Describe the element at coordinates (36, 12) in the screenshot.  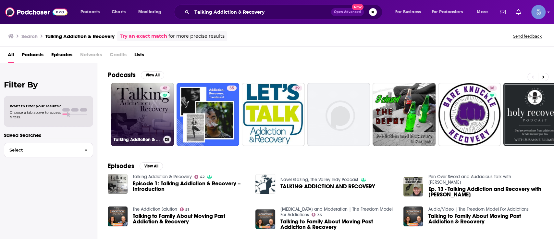
I see `a: Podchaser - Follow, Share and Rate Podcasts` at that location.